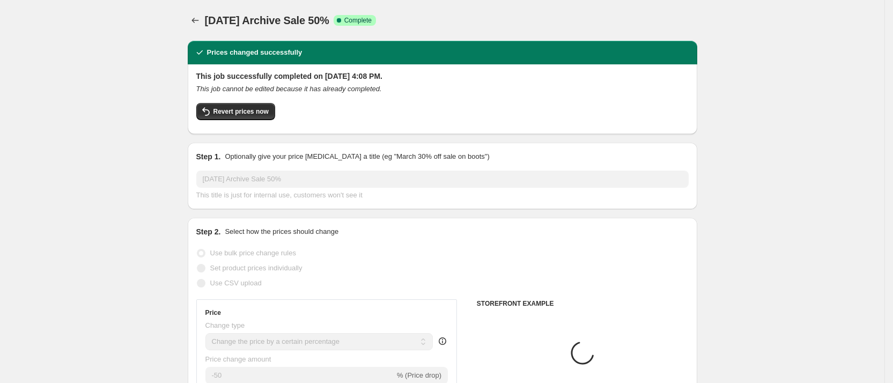  Describe the element at coordinates (236, 283) in the screenshot. I see `span: Use CSV upload` at that location.